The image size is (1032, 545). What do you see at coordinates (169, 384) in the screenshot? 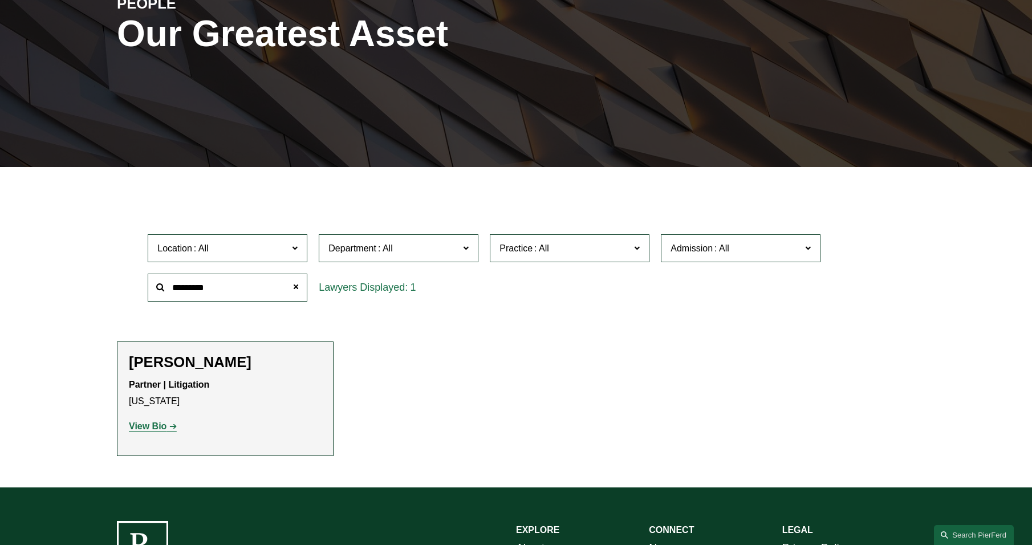
I see `strong: Partner | Litigation` at bounding box center [169, 384].